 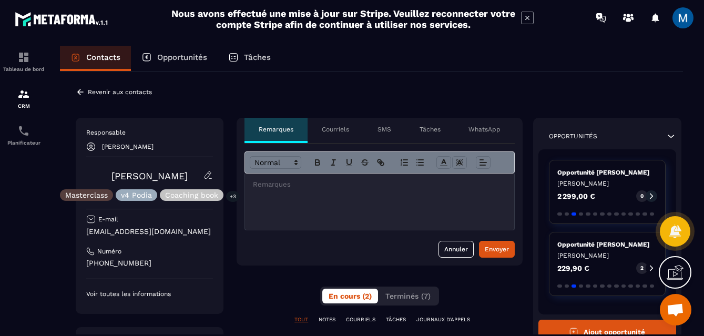 I want to click on p: 229,90 €, so click(x=573, y=268).